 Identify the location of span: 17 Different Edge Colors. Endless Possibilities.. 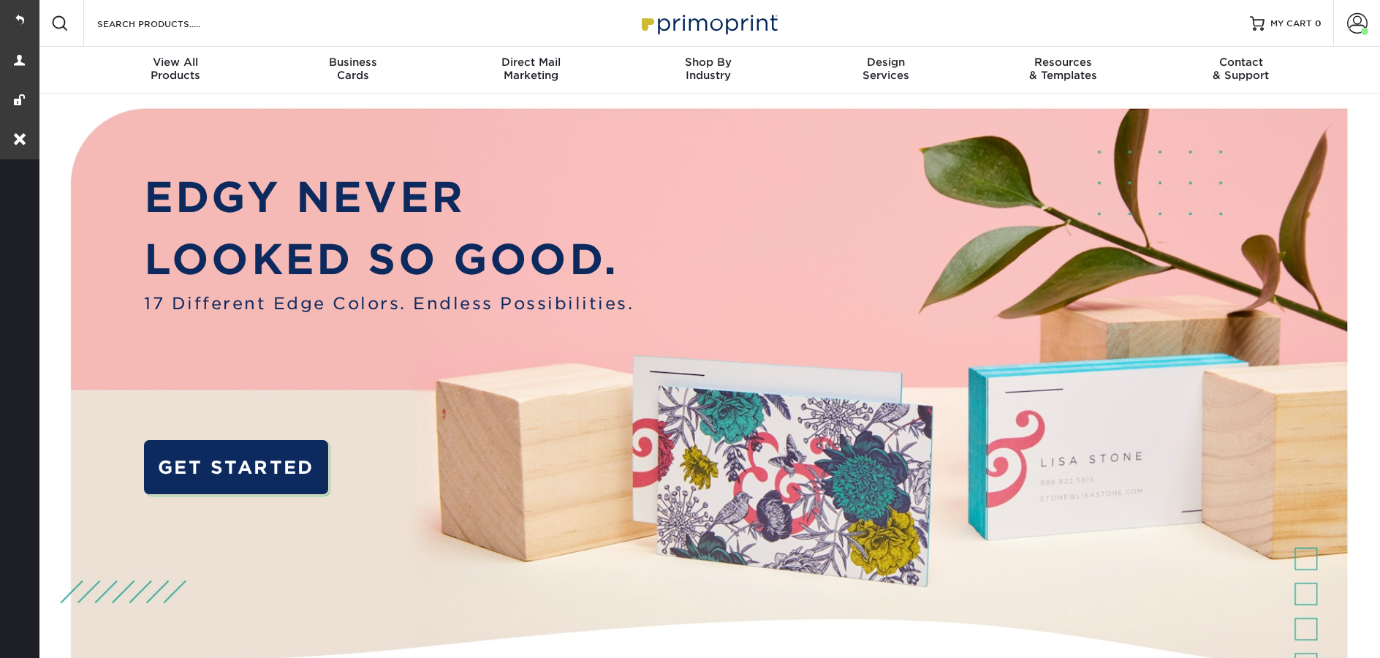
(389, 303).